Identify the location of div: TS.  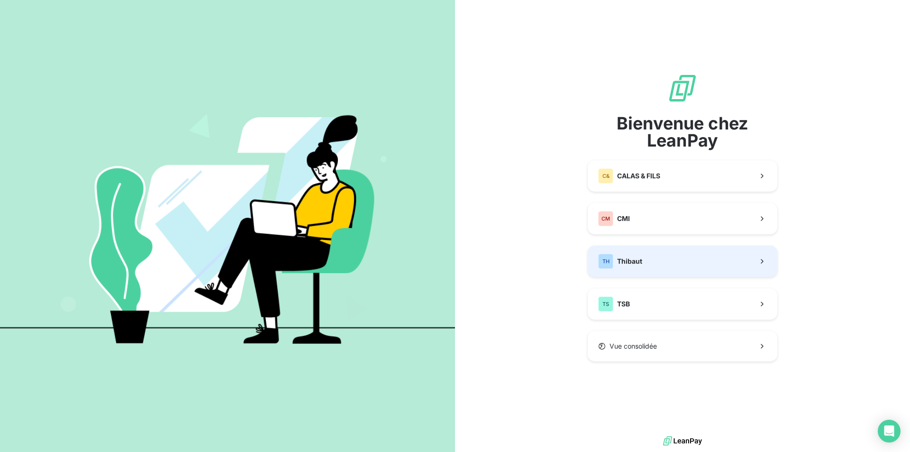
(606, 304).